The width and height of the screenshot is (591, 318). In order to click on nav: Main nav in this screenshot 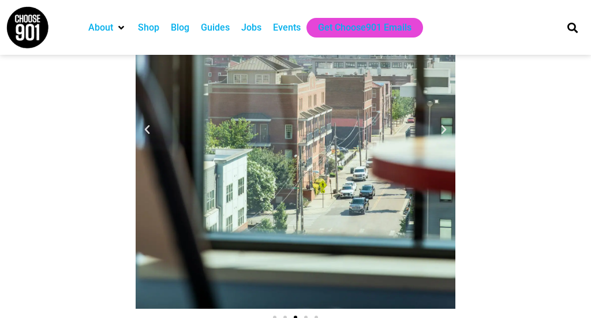, I will do `click(317, 28)`.